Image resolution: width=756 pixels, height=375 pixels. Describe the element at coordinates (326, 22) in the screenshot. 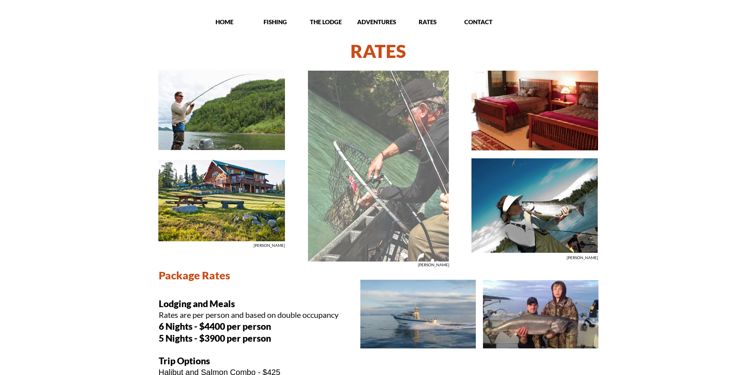

I see `p: THE LODGE` at that location.